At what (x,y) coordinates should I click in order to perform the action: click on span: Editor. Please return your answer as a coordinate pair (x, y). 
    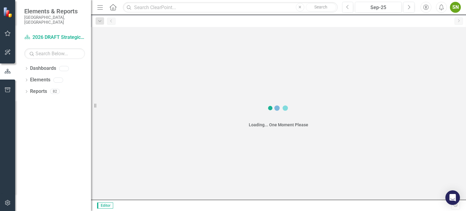
    Looking at the image, I should click on (105, 205).